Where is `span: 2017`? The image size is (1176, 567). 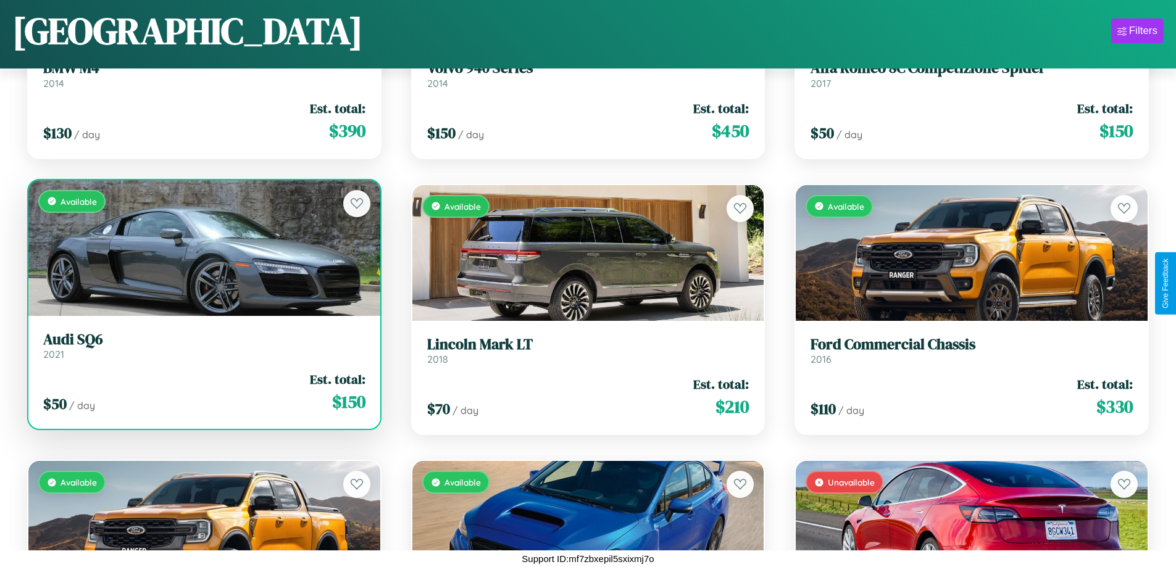 span: 2017 is located at coordinates (820, 83).